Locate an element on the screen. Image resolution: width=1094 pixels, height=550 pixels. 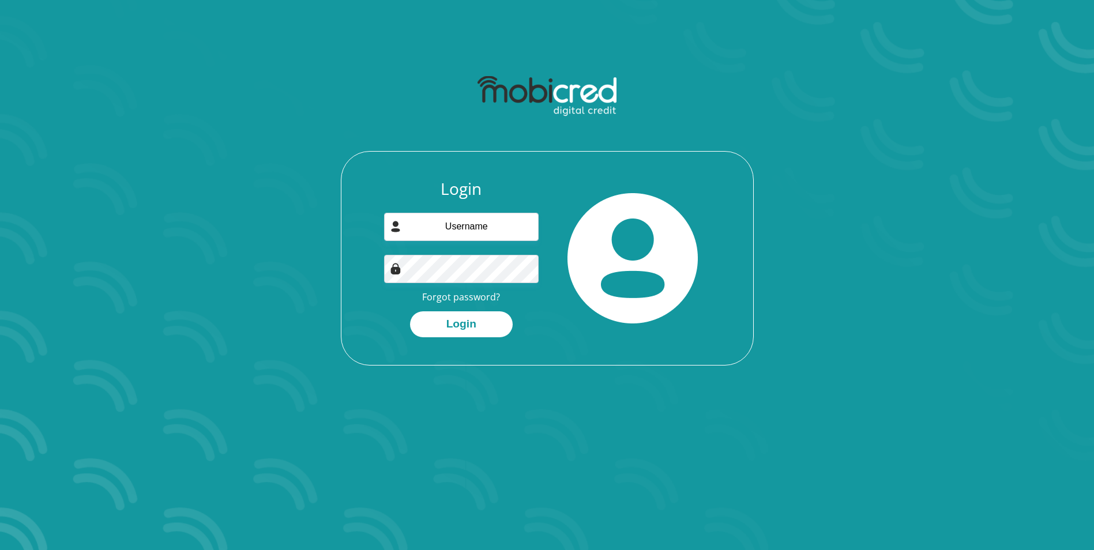
button: Login is located at coordinates (462, 324).